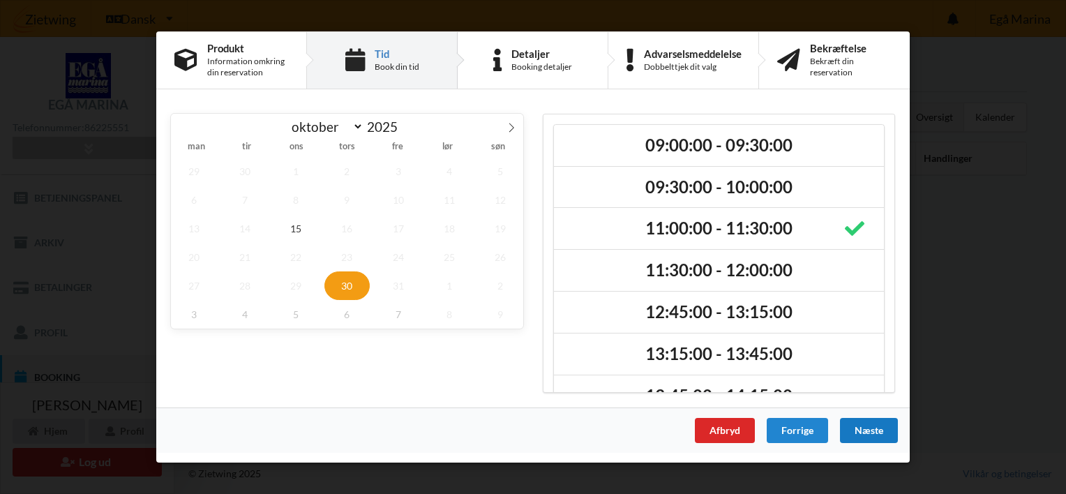 The image size is (1066, 494). Describe the element at coordinates (448, 147) in the screenshot. I see `span: lør` at that location.